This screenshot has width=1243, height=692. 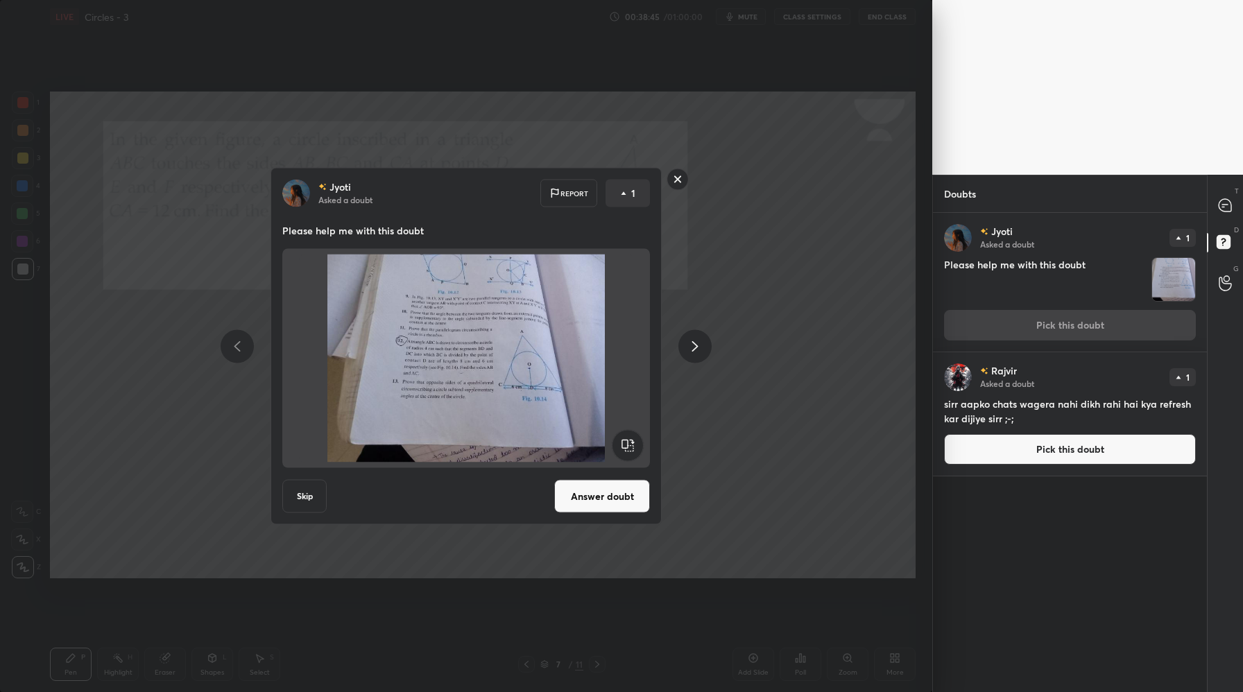 I want to click on p: Doubts, so click(x=960, y=194).